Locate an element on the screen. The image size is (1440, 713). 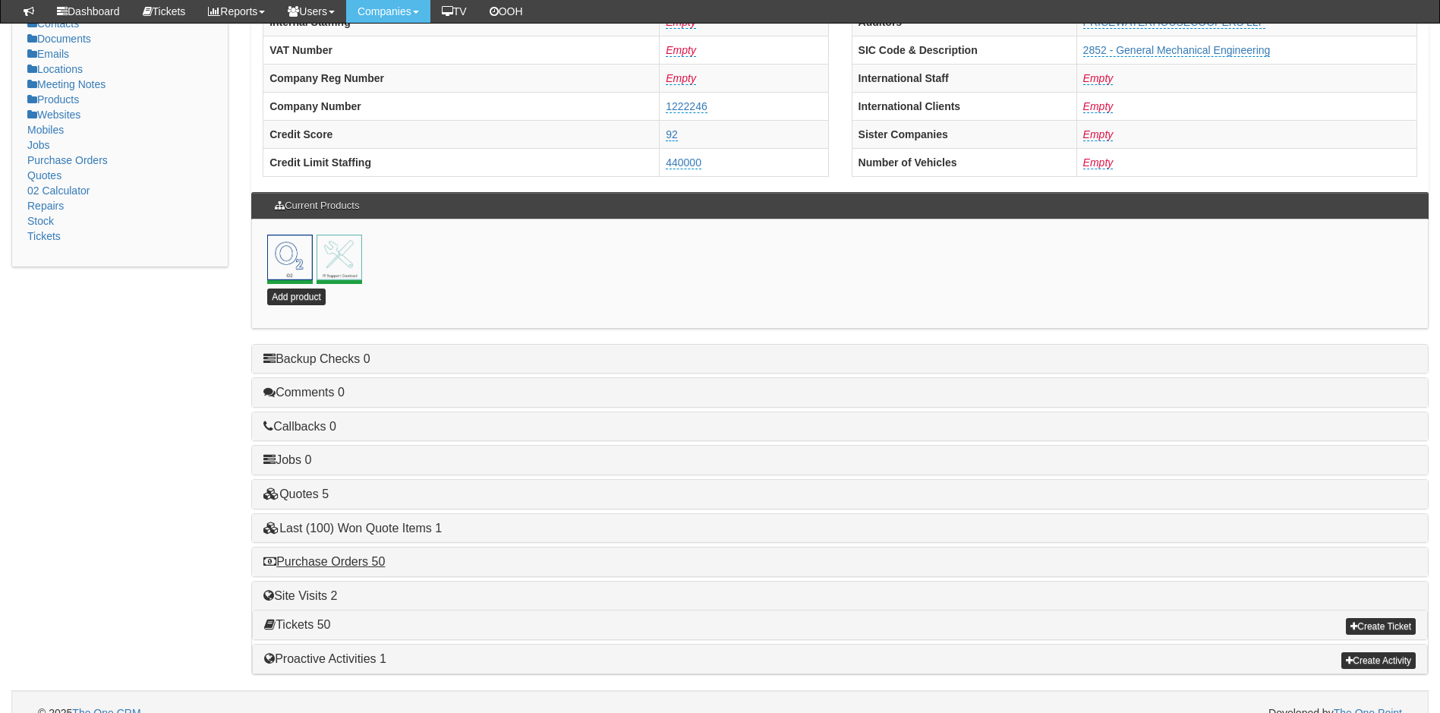
a: 2852 - General Mechanical Engineering is located at coordinates (1176, 50).